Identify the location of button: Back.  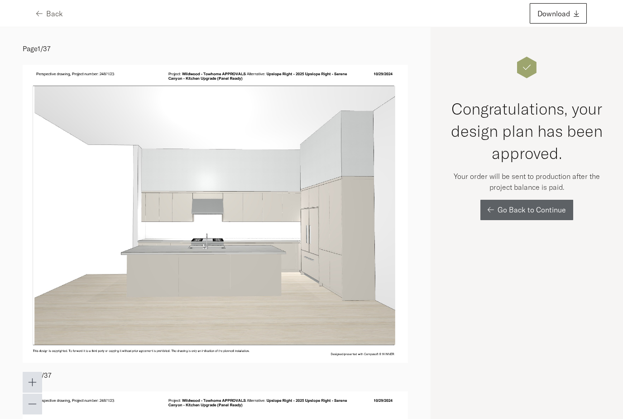
(49, 13).